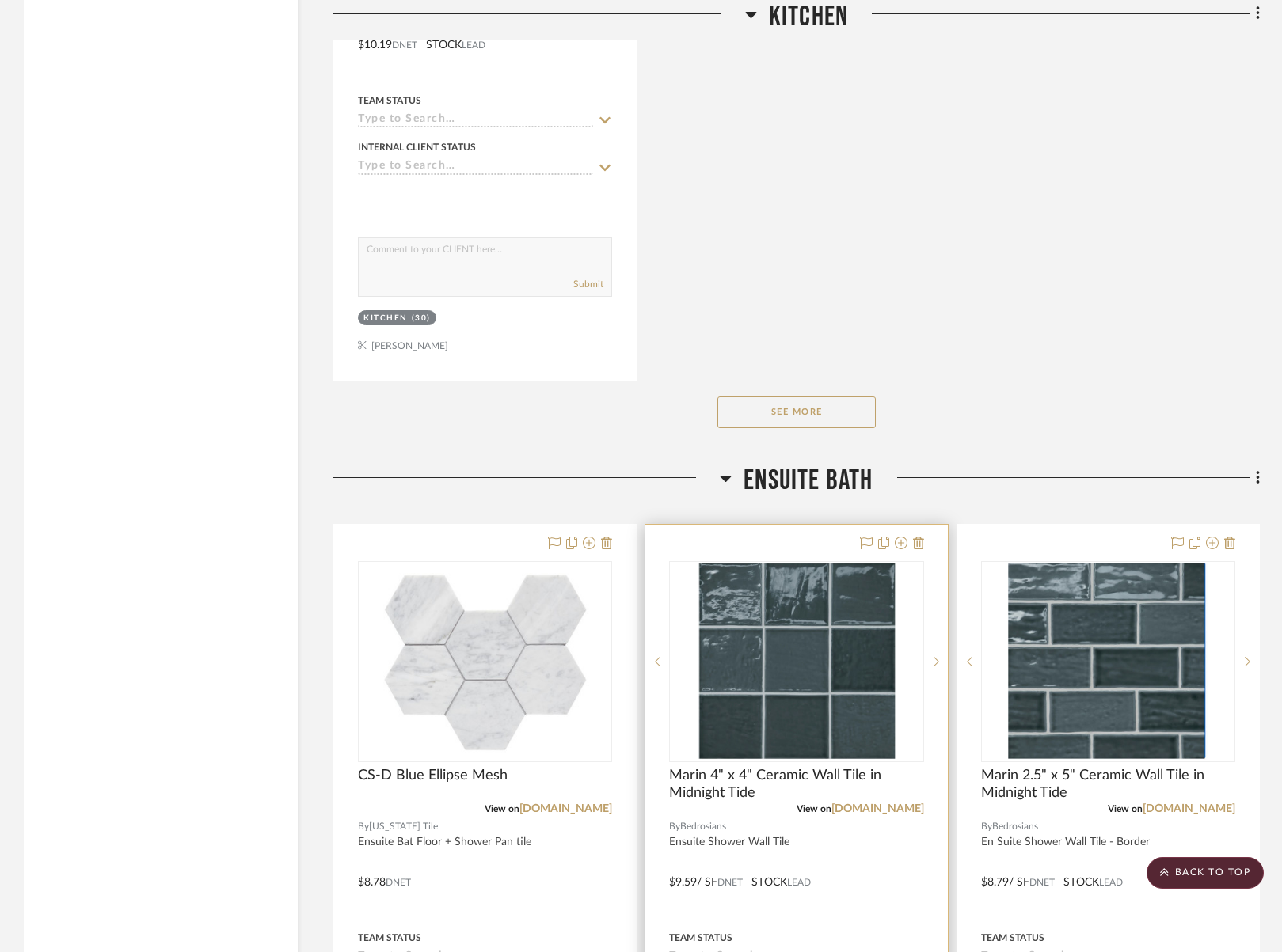 This screenshot has width=1282, height=952. Describe the element at coordinates (386, 318) in the screenshot. I see `div: Kitchen` at that location.